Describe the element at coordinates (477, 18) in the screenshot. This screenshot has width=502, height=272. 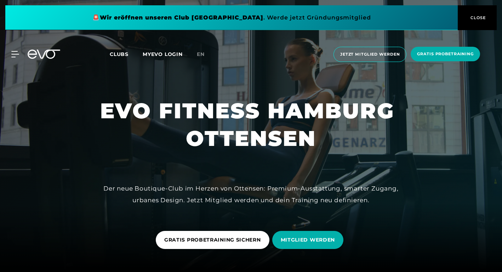
I see `button: CLOSE` at that location.